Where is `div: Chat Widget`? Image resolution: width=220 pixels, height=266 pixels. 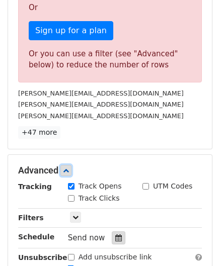 div: Chat Widget is located at coordinates (195, 242).